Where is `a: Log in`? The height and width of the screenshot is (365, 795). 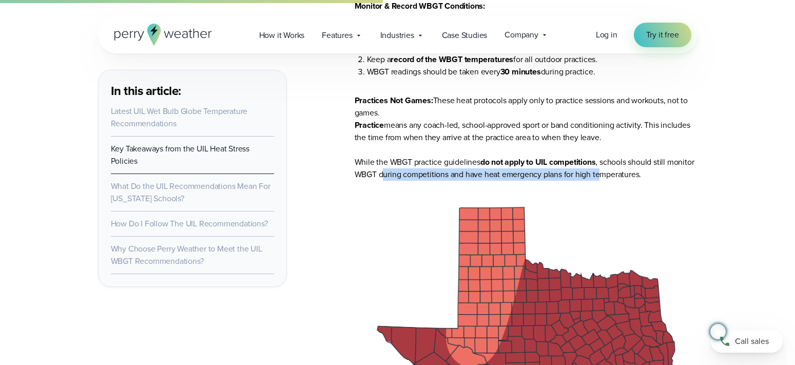
a: Log in is located at coordinates (606, 35).